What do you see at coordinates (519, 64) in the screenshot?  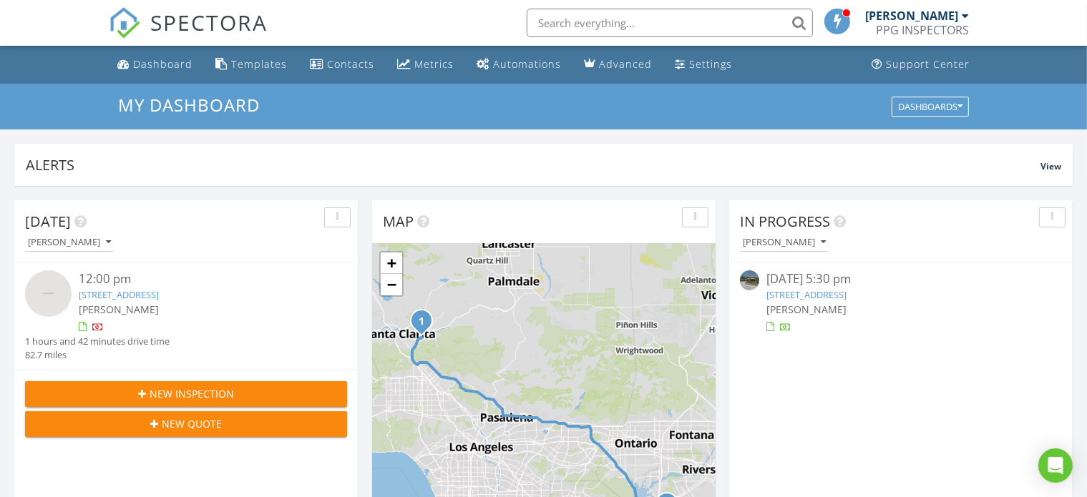 I see `a: Automations (Basic)` at bounding box center [519, 64].